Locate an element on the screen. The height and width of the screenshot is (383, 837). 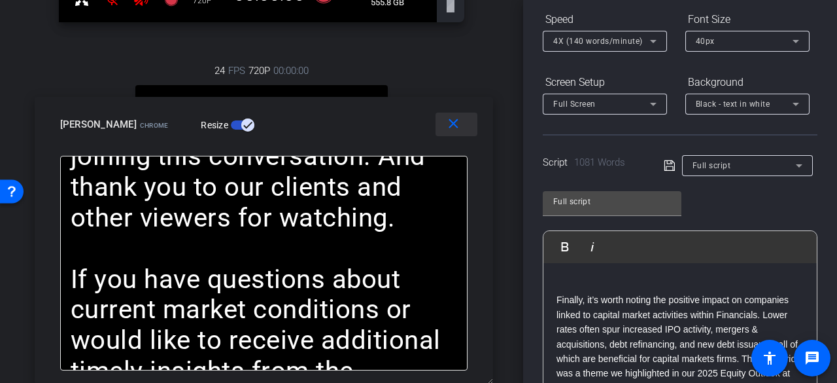
div: Screen Setup is located at coordinates (605, 82).